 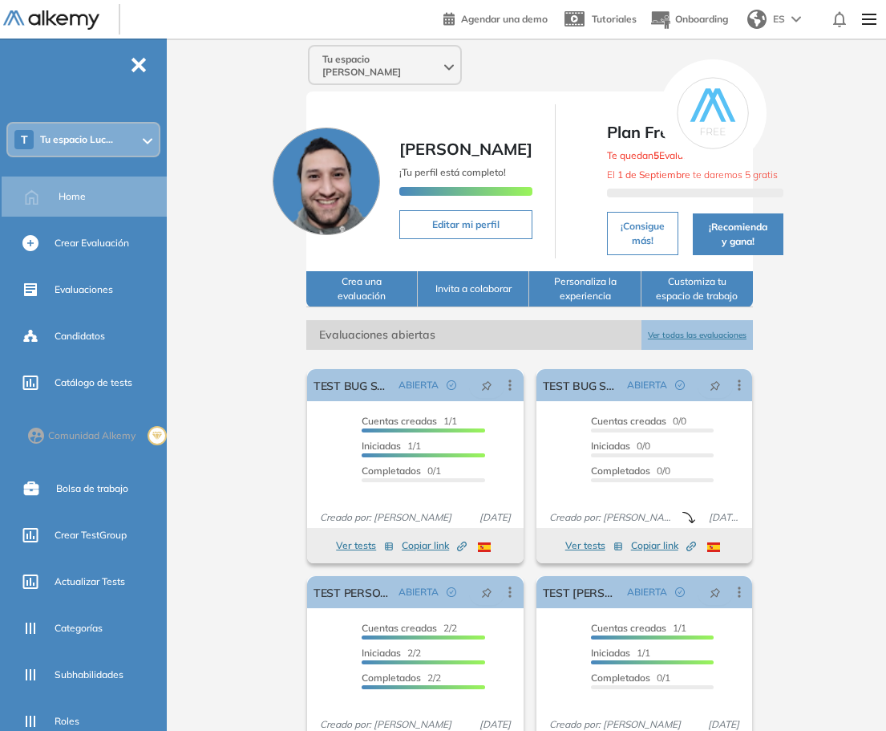 I want to click on span: Evaluaciones, so click(x=83, y=290).